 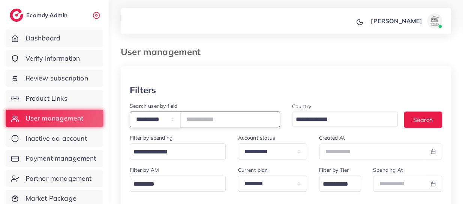 What do you see at coordinates (43, 38) in the screenshot?
I see `span: Dashboard` at bounding box center [43, 38].